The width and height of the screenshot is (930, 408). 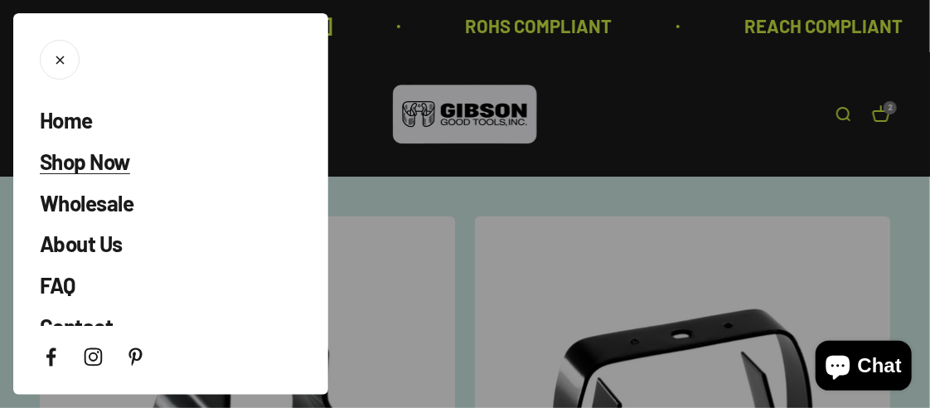 I want to click on a: Follow on Facebook, so click(x=51, y=356).